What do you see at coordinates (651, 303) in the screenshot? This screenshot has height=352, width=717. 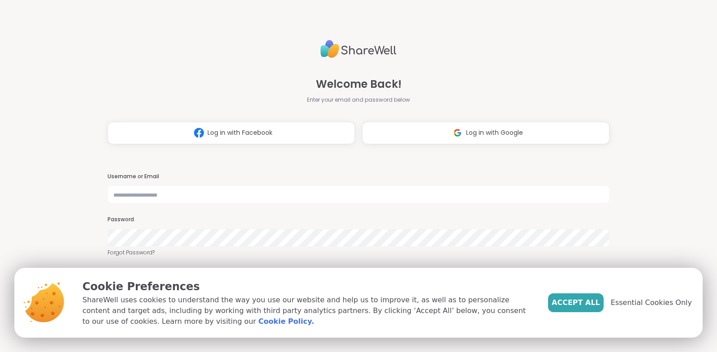 I see `span: Essential Cookies Only` at bounding box center [651, 303].